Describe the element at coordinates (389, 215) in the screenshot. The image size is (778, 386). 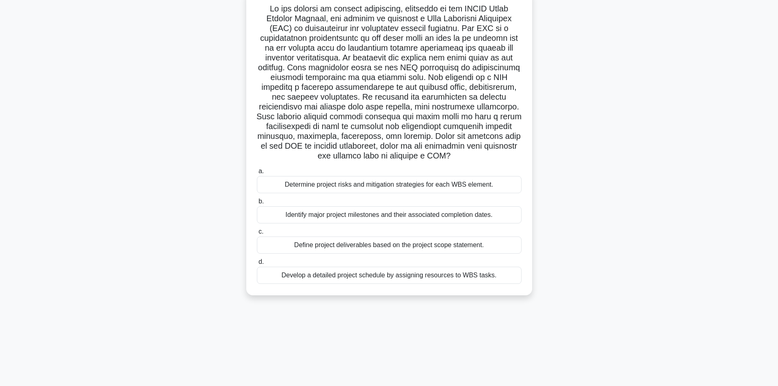
I see `div: Identify major project milestones and their associated completion dates.` at that location.